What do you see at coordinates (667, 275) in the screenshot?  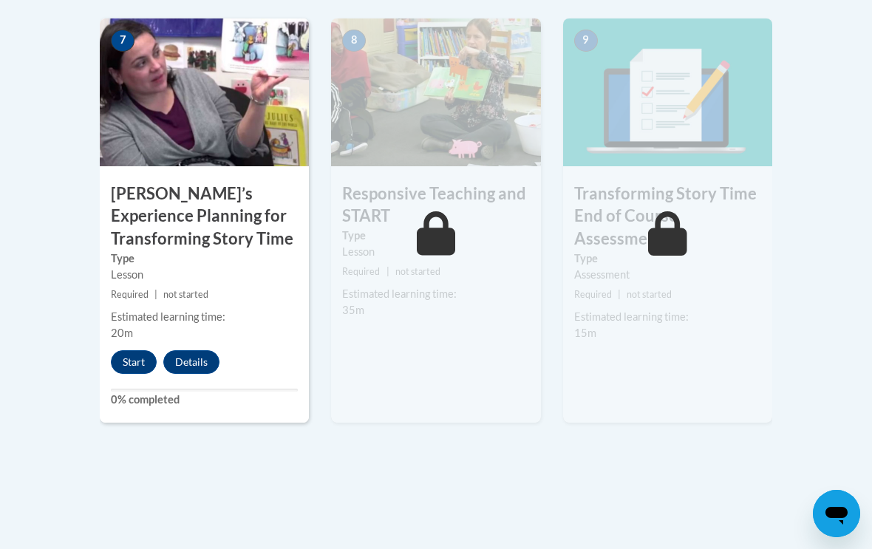 I see `div: Assessment` at bounding box center [667, 275].